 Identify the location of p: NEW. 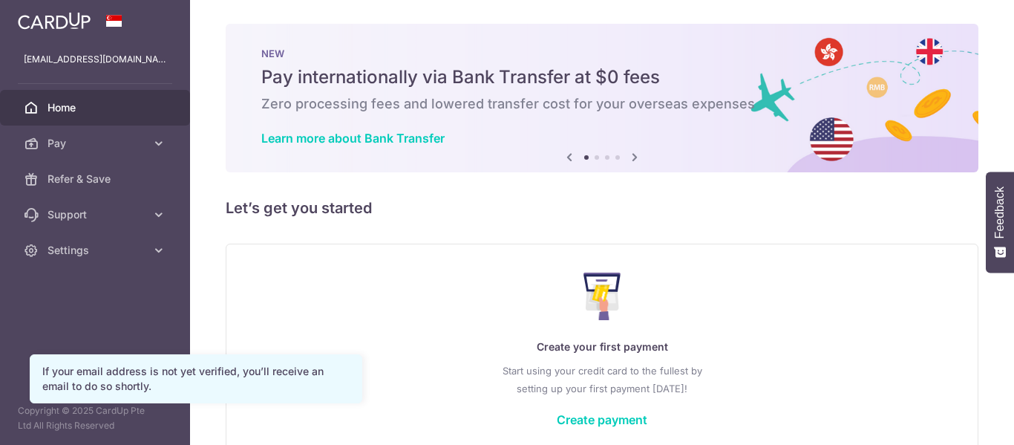
(602, 53).